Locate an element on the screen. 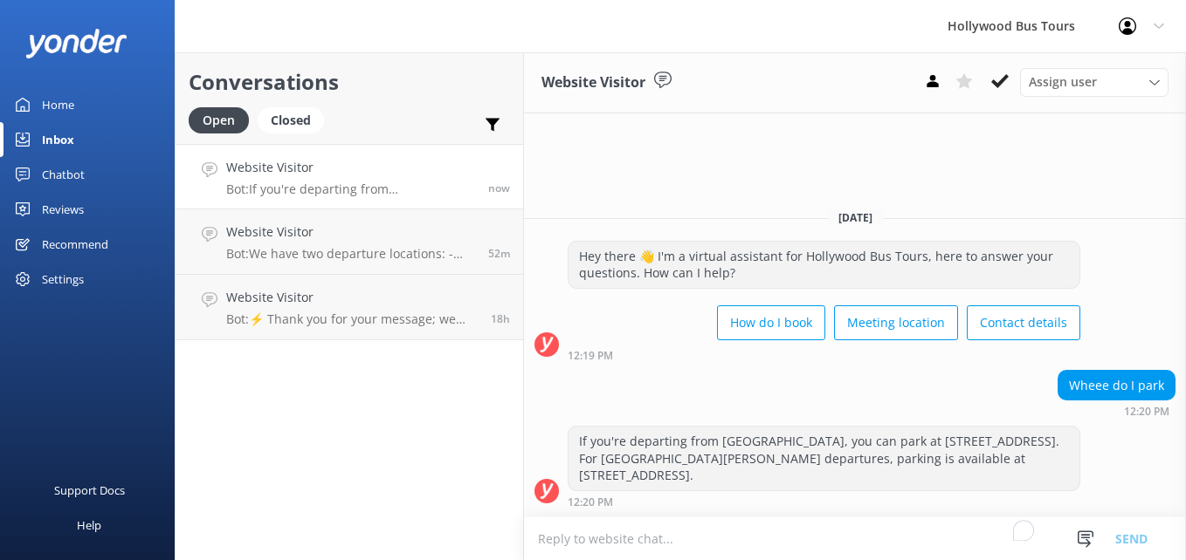 The height and width of the screenshot is (560, 1186). a: Open is located at coordinates (223, 120).